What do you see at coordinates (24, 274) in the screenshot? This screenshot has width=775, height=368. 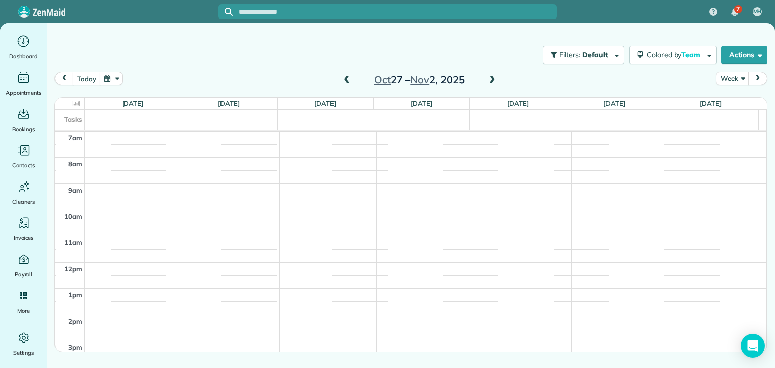 I see `span: Payroll` at bounding box center [24, 274].